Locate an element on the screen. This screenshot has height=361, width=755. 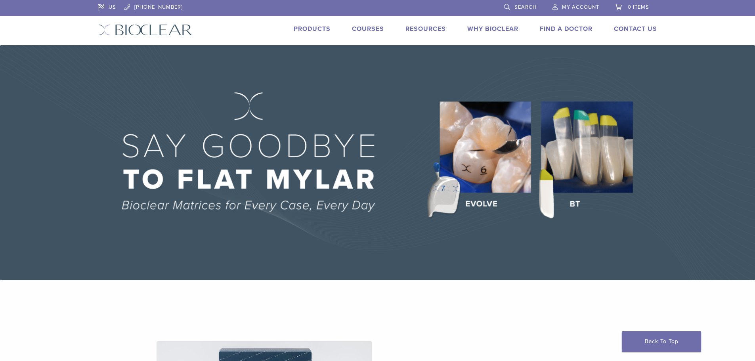
a: Courses is located at coordinates (368, 29).